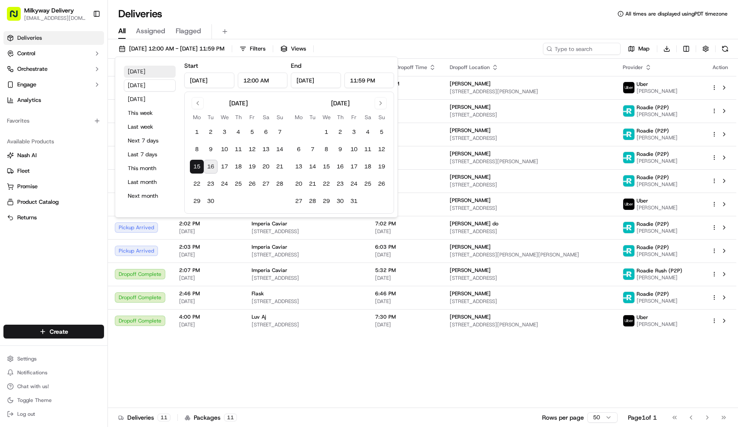 The height and width of the screenshot is (427, 738). I want to click on span: Deliveries, so click(29, 38).